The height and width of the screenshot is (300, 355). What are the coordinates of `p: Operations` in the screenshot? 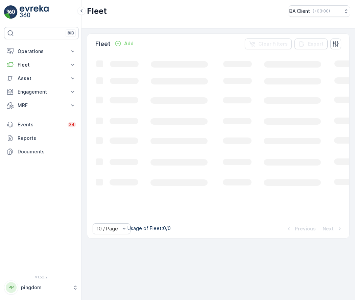 It's located at (41, 51).